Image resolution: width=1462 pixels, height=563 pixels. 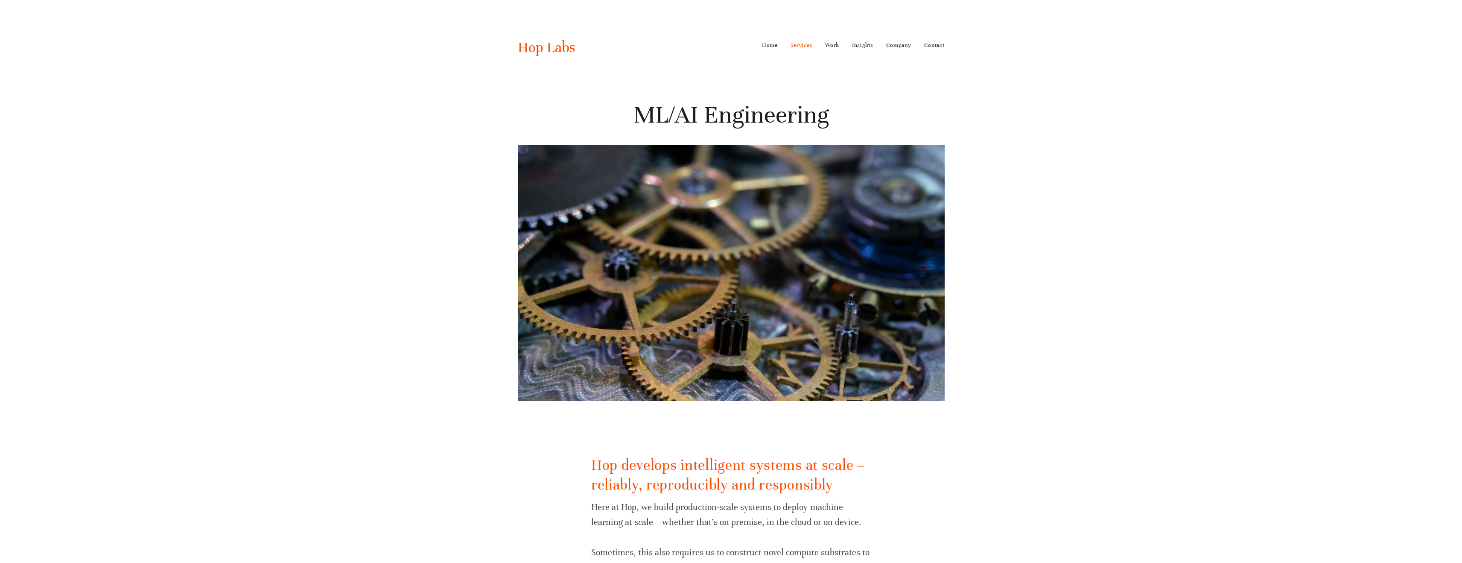 What do you see at coordinates (731, 115) in the screenshot?
I see `h1: ML/AI Engineering` at bounding box center [731, 115].